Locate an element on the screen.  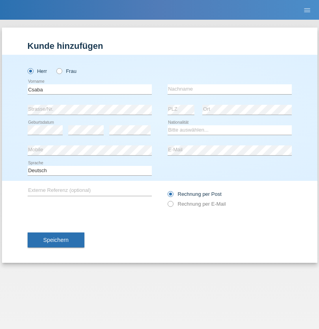
h1: Kunde hinzufügen is located at coordinates (160, 46).